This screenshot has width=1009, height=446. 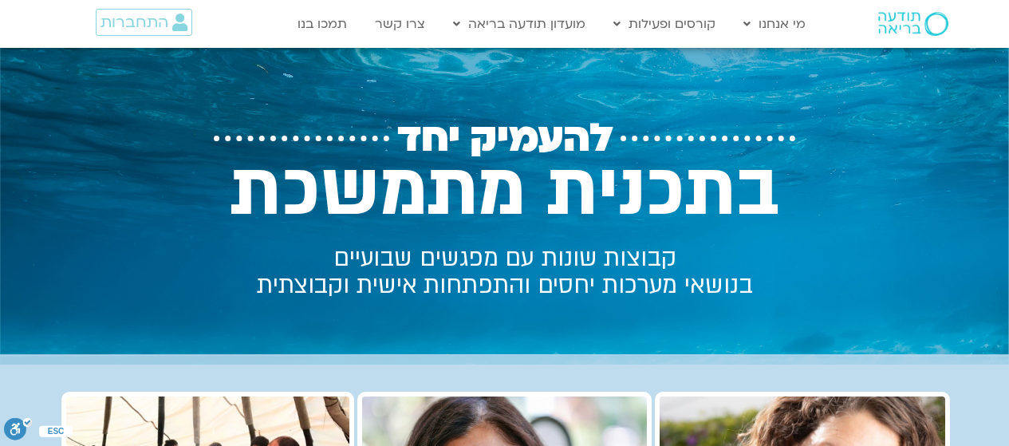 What do you see at coordinates (322, 24) in the screenshot?
I see `a: תמכו בנו` at bounding box center [322, 24].